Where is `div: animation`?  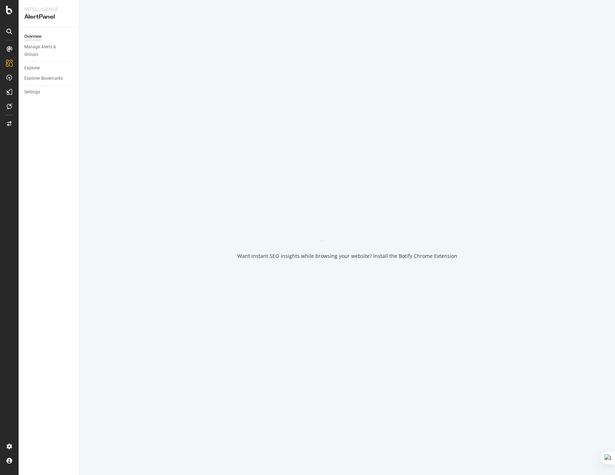
div: animation is located at coordinates (347, 228).